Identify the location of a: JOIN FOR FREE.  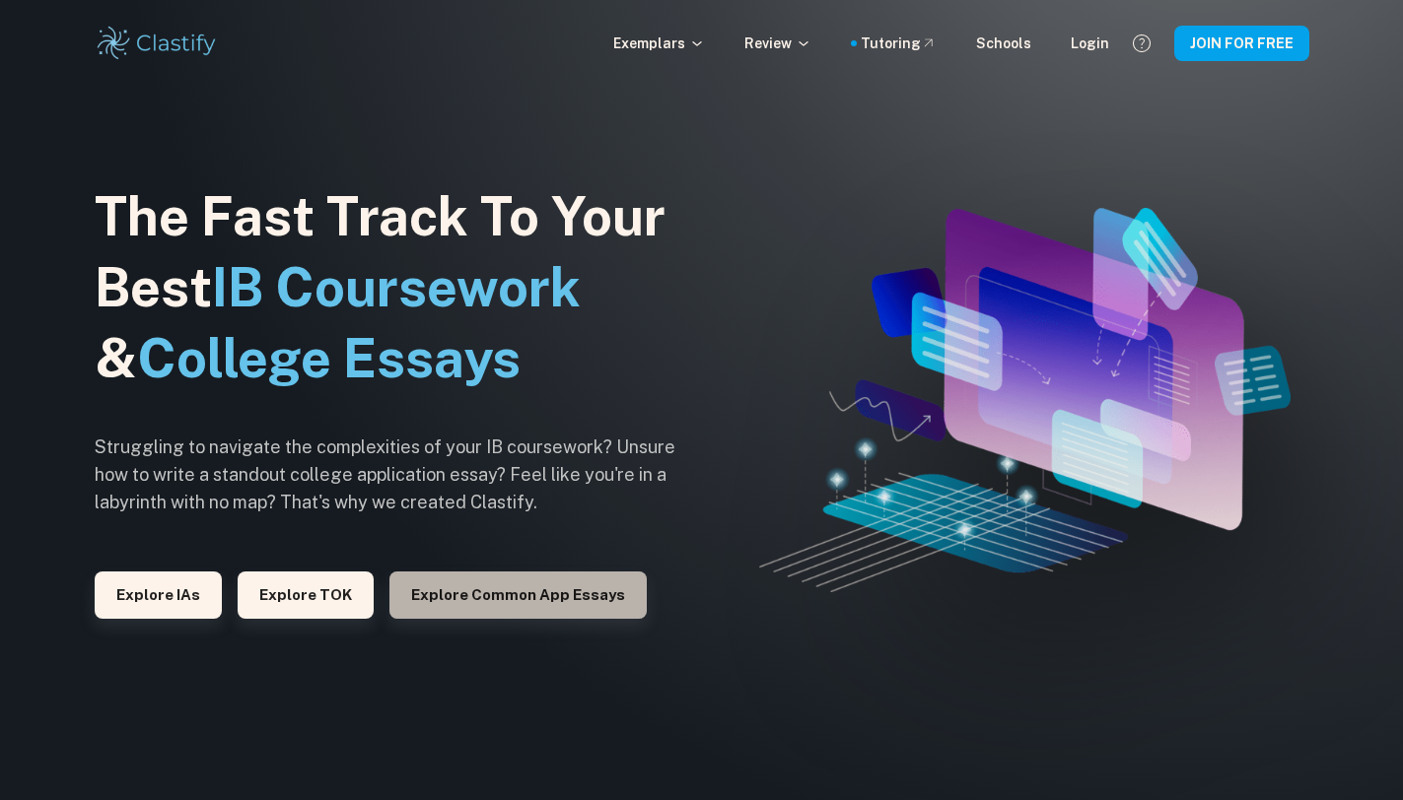
(1241, 43).